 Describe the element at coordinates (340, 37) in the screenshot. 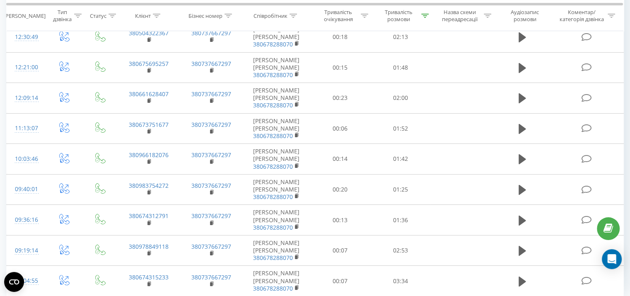

I see `td: 00:18` at that location.